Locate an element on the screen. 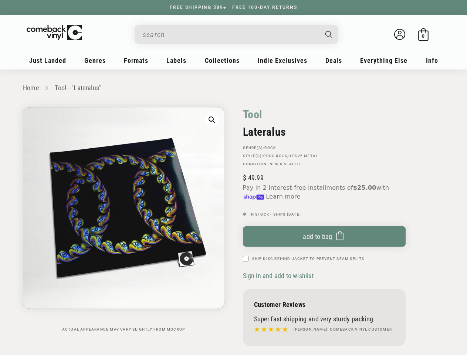 Image resolution: width=467 pixels, height=355 pixels. span: 49.99 is located at coordinates (253, 177).